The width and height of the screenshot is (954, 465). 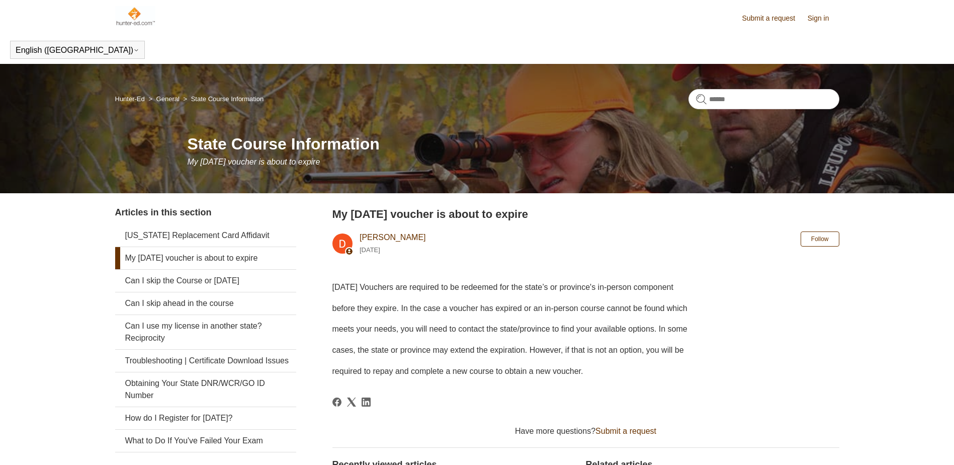 I want to click on span: Articles in this section, so click(x=163, y=212).